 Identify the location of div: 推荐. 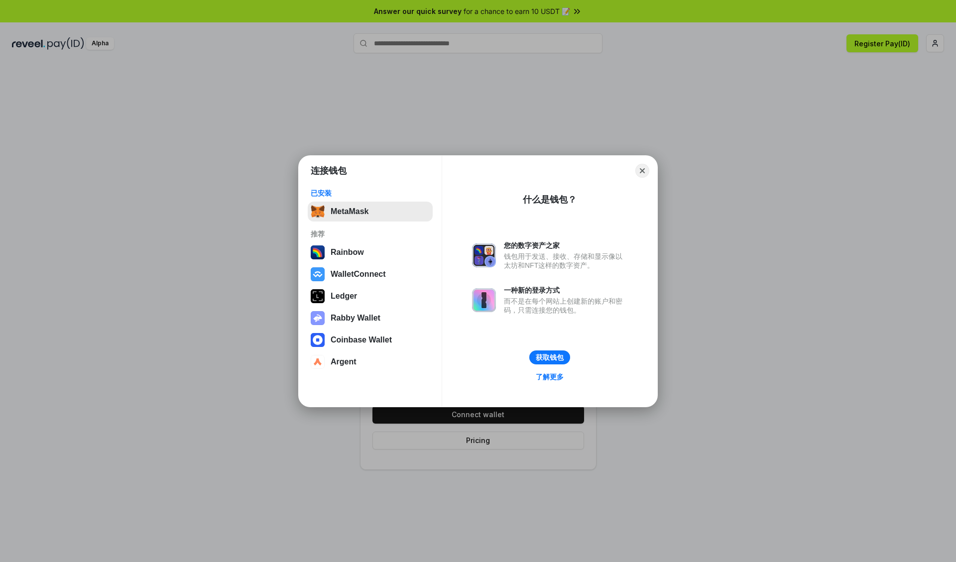
(370, 234).